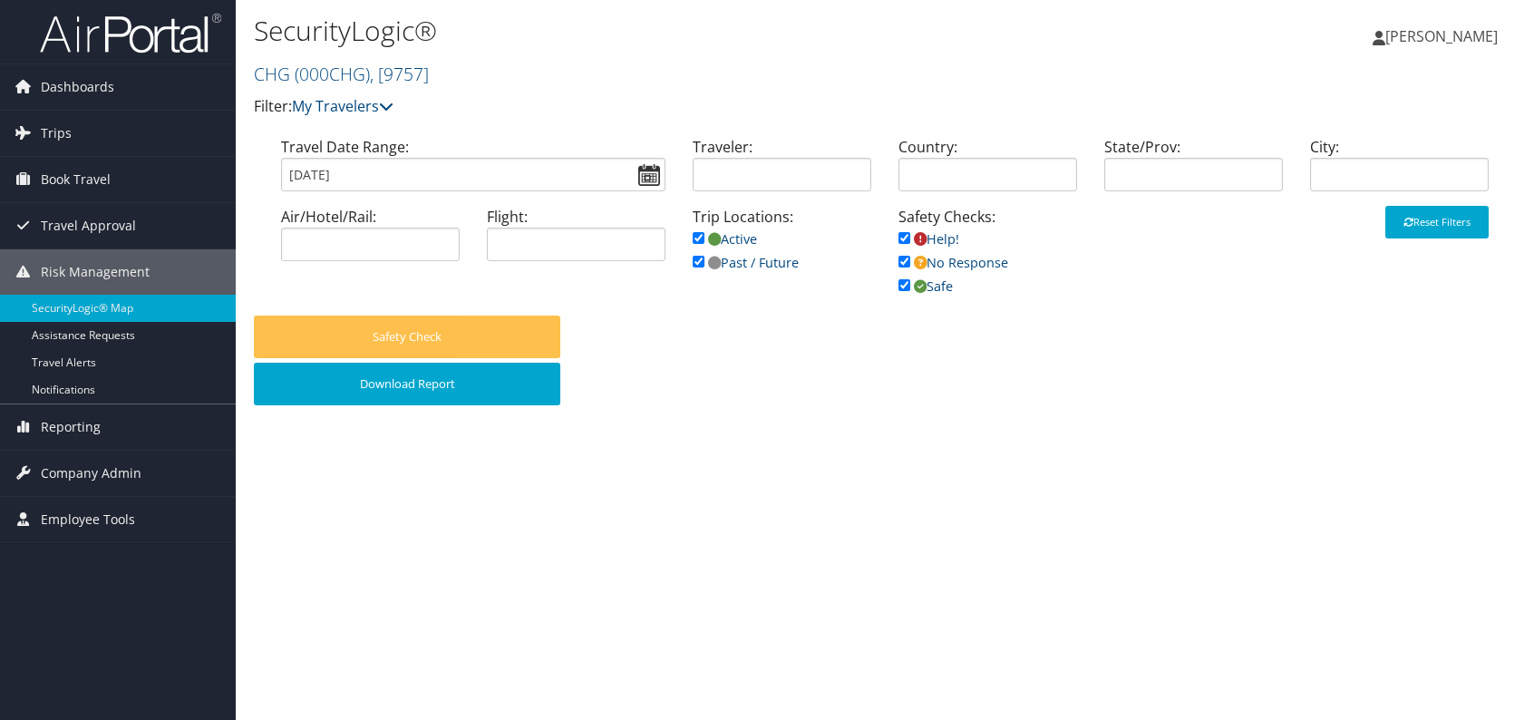  I want to click on span: ( 000CHG ), so click(332, 73).